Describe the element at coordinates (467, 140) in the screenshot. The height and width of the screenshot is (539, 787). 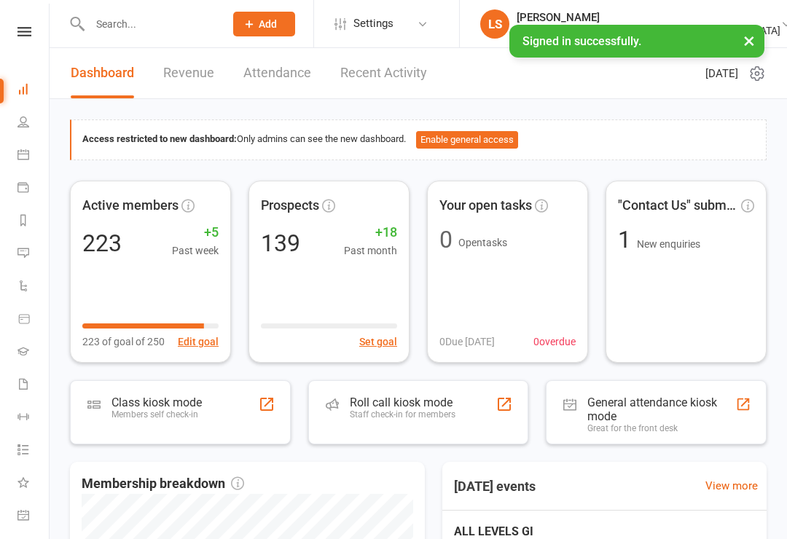
I see `button: Enable general access` at that location.